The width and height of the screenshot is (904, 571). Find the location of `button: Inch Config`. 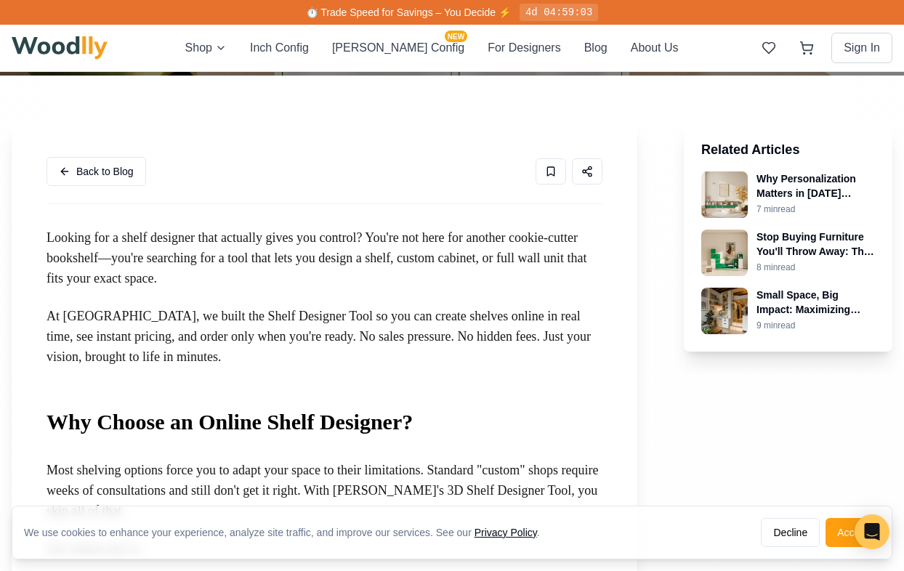

button: Inch Config is located at coordinates (279, 48).